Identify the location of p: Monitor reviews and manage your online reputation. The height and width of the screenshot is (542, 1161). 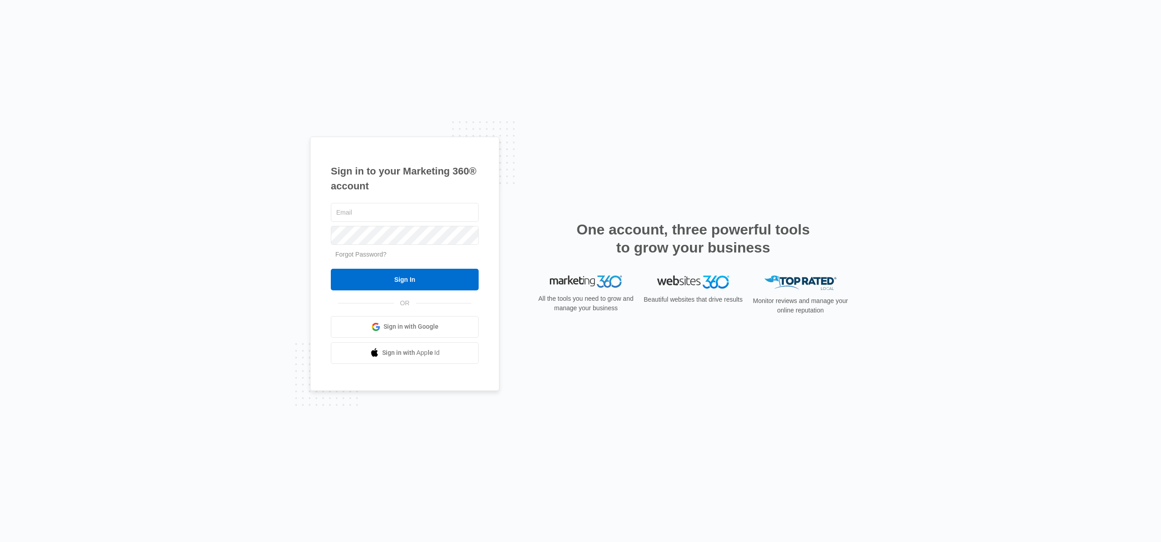
(801, 306).